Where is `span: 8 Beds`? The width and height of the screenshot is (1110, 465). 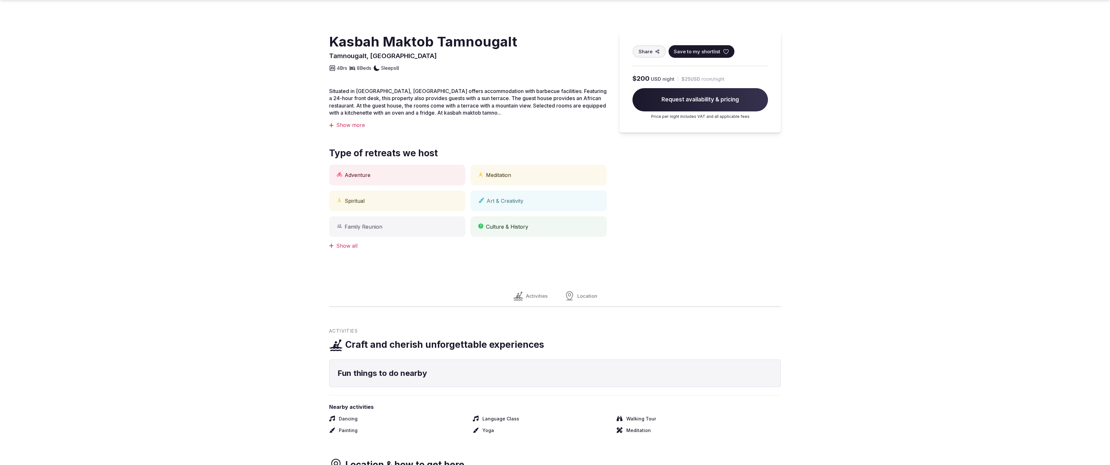
span: 8 Beds is located at coordinates (364, 68).